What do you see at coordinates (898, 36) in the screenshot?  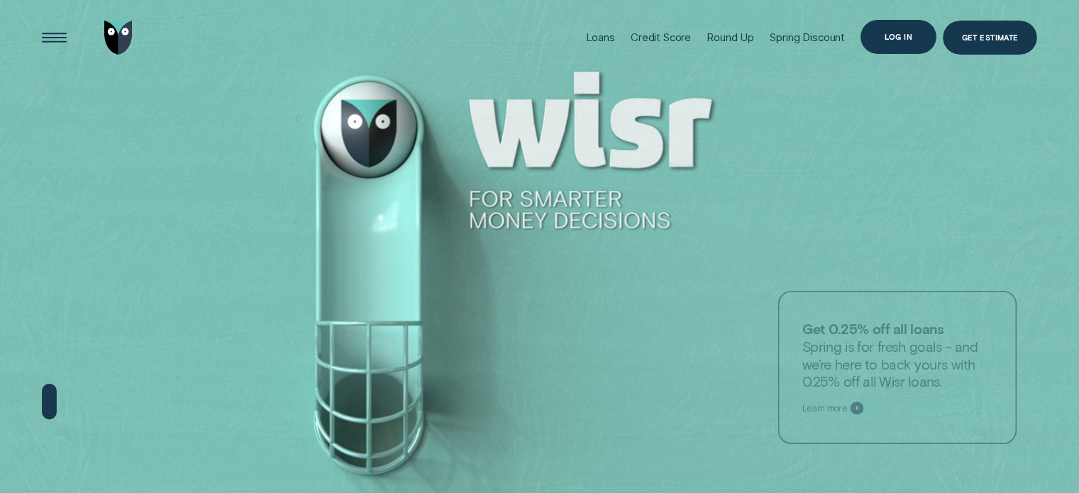 I see `div: Log in` at bounding box center [898, 36].